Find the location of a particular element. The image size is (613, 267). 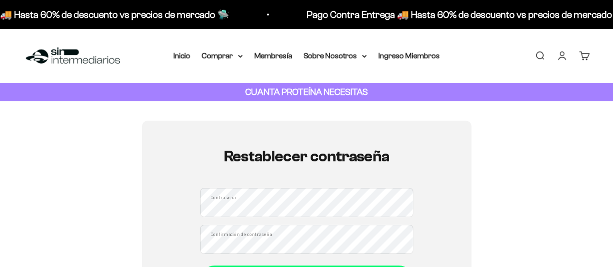

strong: CUANTA PROTEÍNA NECESITAS is located at coordinates (306, 92).